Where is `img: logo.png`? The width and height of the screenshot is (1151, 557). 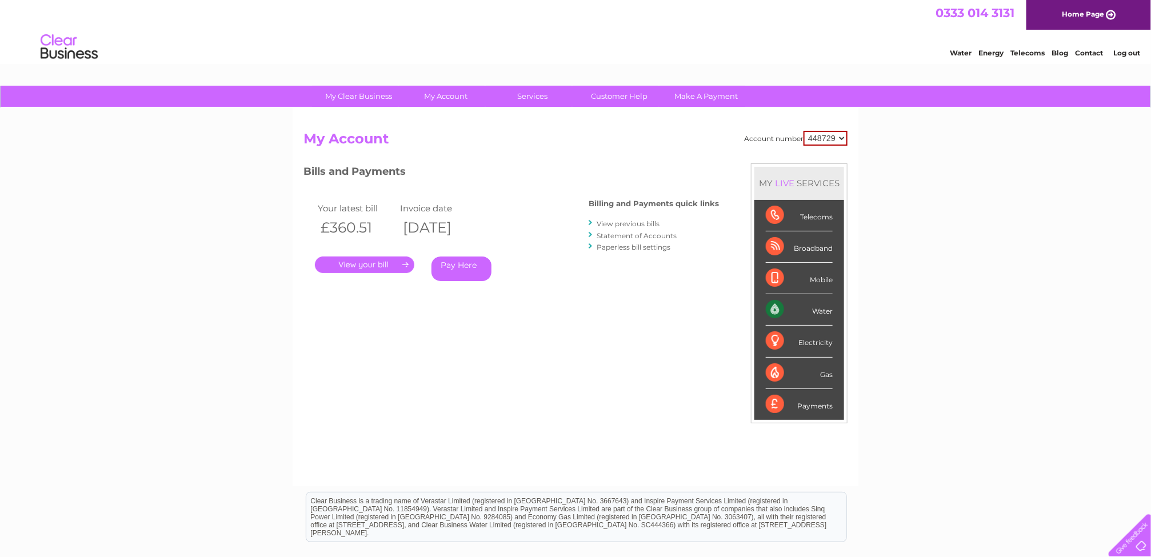 img: logo.png is located at coordinates (69, 47).